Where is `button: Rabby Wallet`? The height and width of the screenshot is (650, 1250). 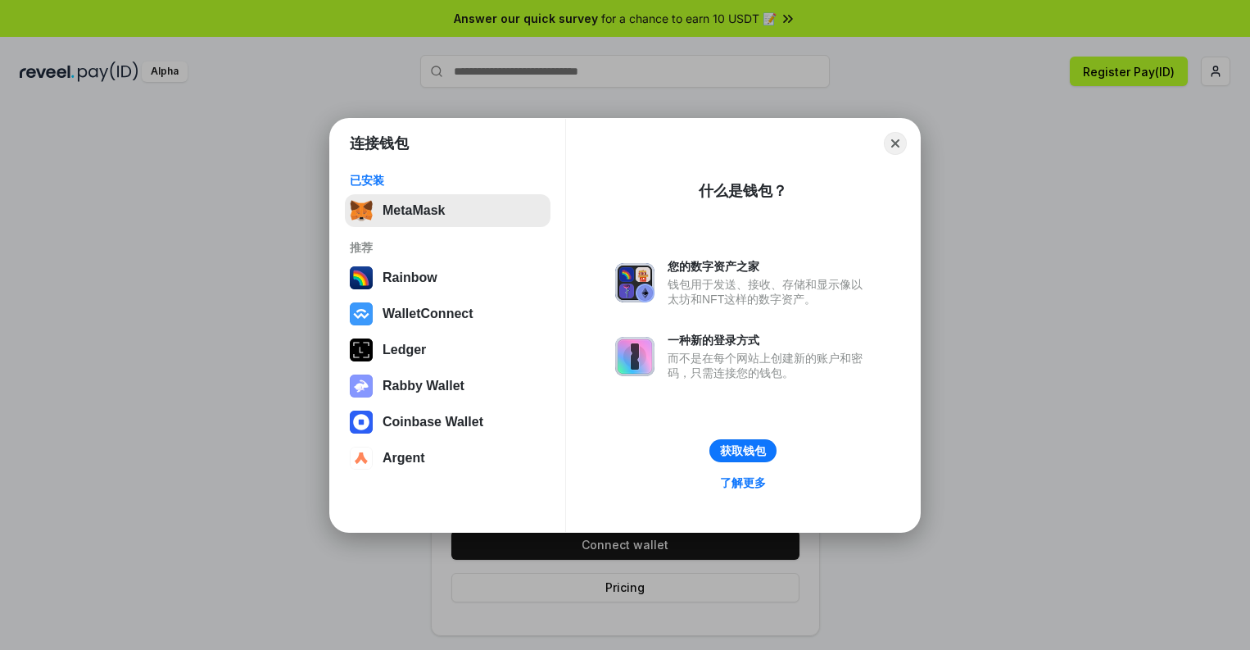 button: Rabby Wallet is located at coordinates (447, 386).